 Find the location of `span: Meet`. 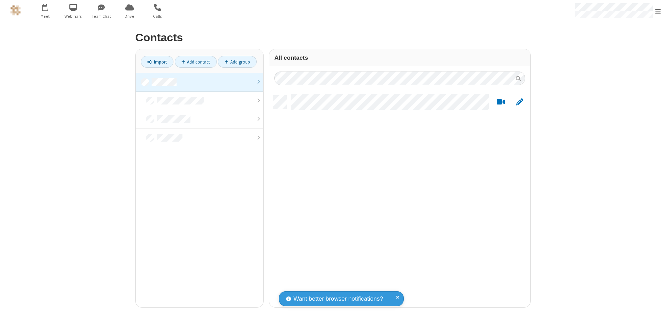

span: Meet is located at coordinates (45, 16).